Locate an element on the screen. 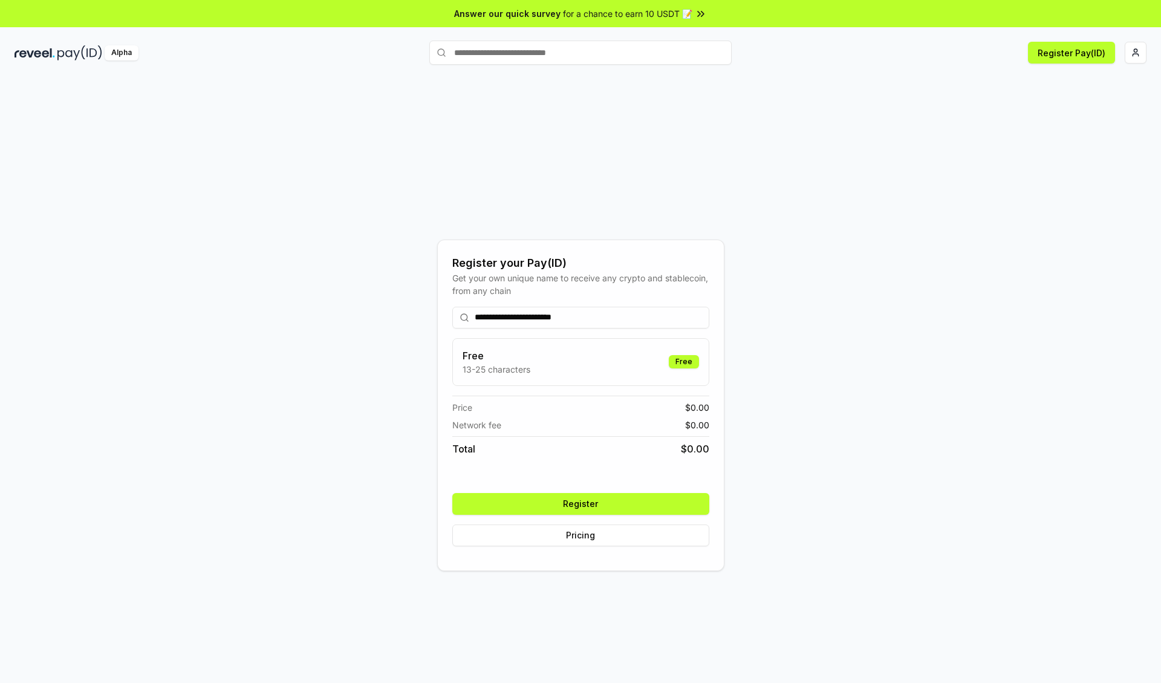  span: Network fee is located at coordinates (477, 425).